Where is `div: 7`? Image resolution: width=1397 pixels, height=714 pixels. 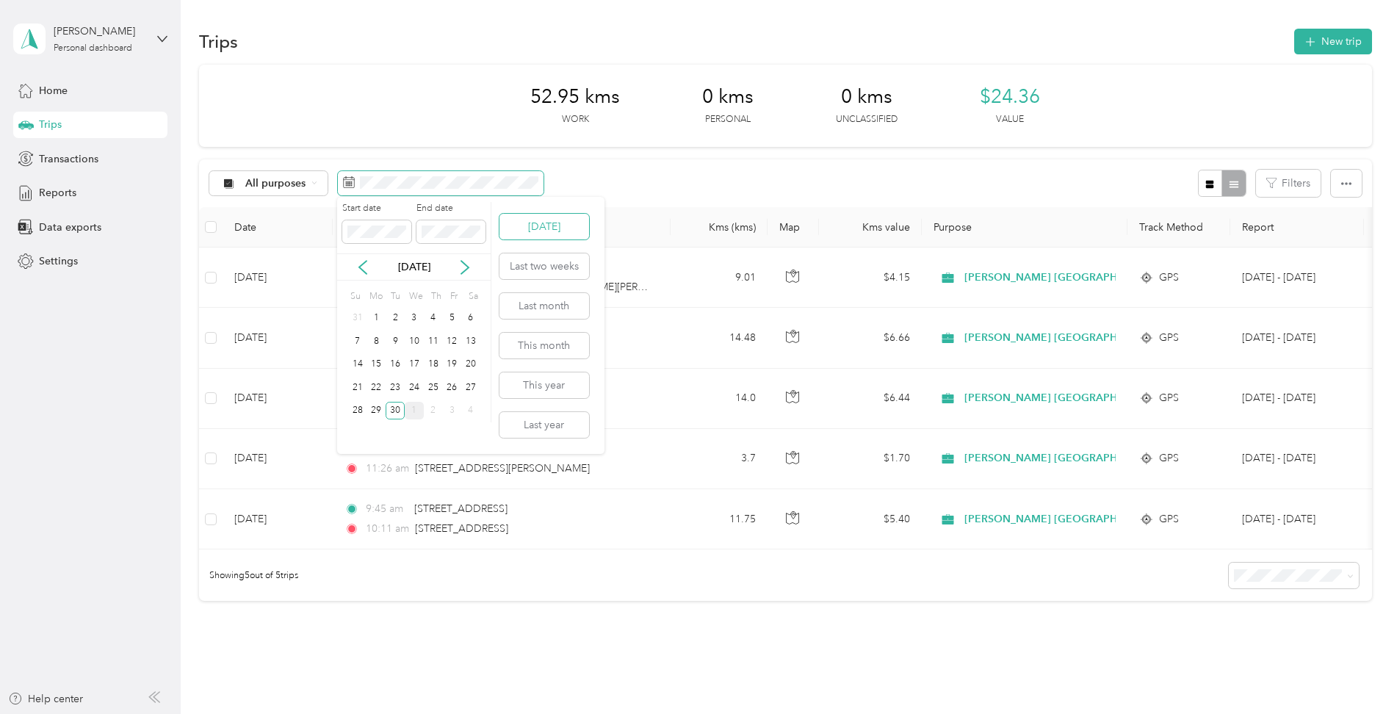
div: 7 is located at coordinates (358, 341).